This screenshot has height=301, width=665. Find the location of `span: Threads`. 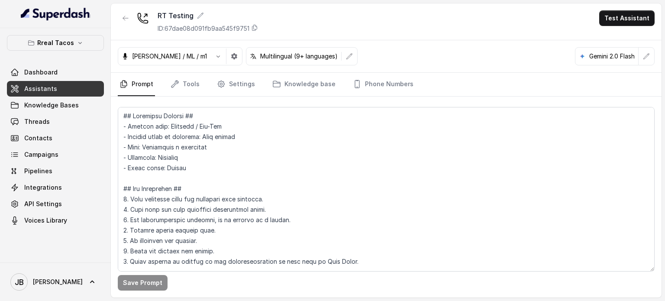

span: Threads is located at coordinates (37, 122).